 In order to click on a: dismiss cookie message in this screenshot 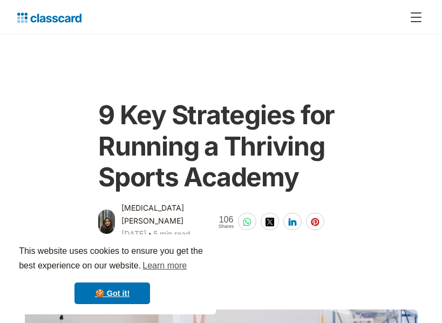, I will do `click(112, 293)`.